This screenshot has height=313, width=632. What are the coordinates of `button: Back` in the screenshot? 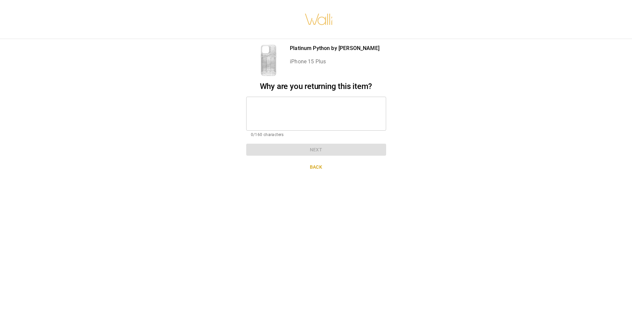 It's located at (316, 167).